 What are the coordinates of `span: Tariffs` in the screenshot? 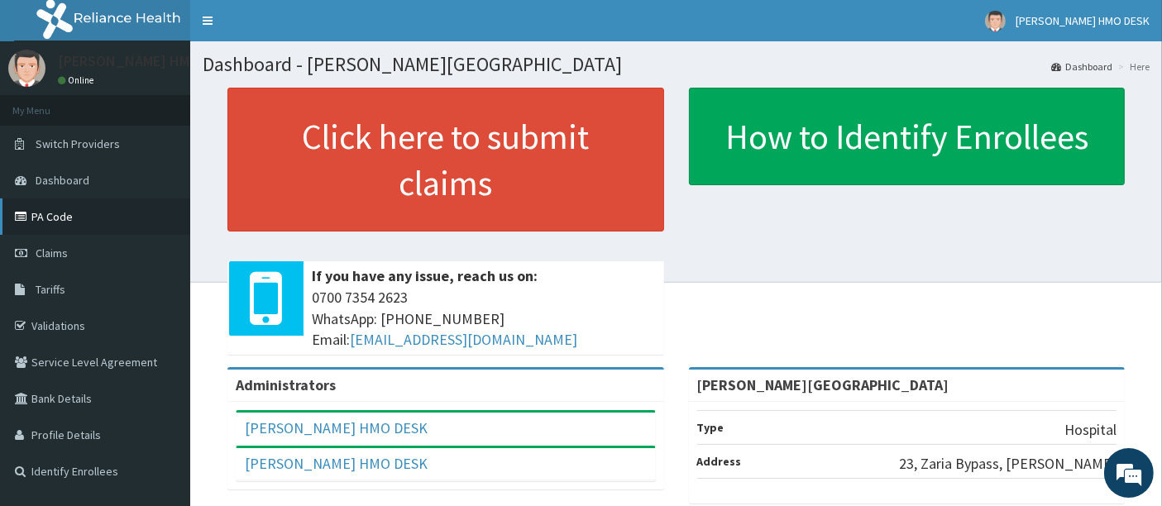 It's located at (50, 289).